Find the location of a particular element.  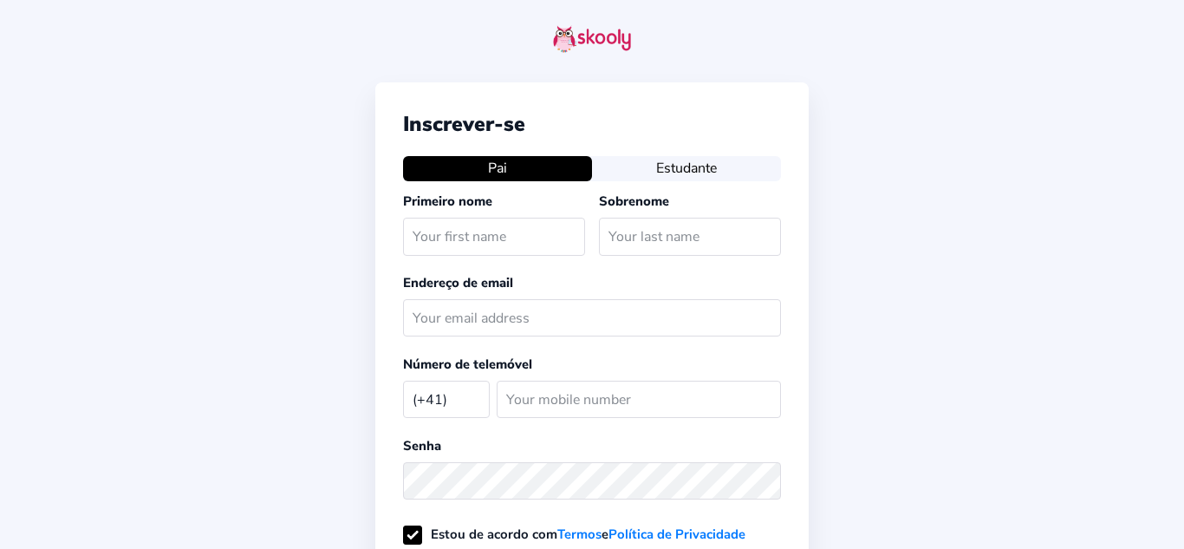

a: Política de Privacidade is located at coordinates (677, 534).